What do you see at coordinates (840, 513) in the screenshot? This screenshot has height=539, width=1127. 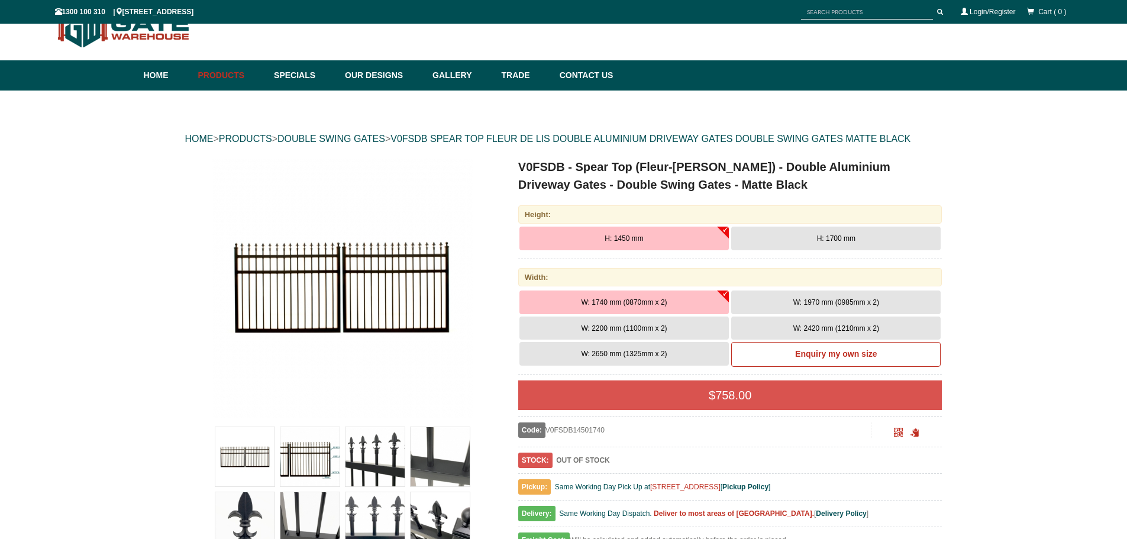 I see `a: Delivery Policy` at bounding box center [840, 513].